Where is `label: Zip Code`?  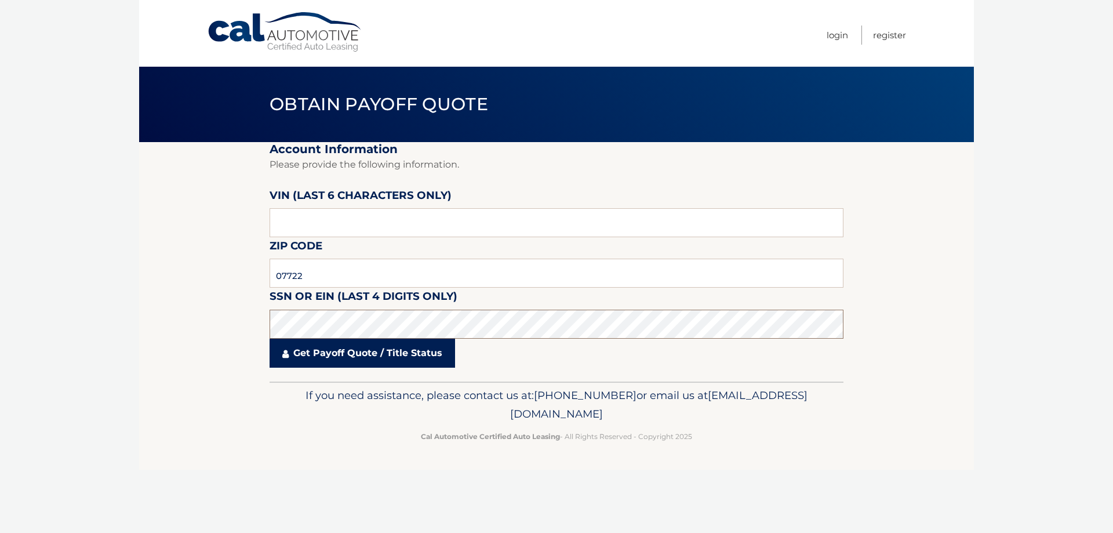 label: Zip Code is located at coordinates (296, 248).